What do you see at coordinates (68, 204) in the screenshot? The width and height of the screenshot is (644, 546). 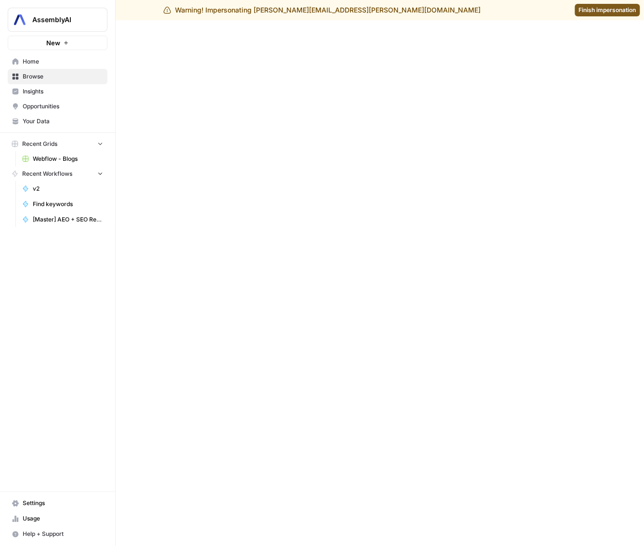 I see `span: Find keywords` at bounding box center [68, 204].